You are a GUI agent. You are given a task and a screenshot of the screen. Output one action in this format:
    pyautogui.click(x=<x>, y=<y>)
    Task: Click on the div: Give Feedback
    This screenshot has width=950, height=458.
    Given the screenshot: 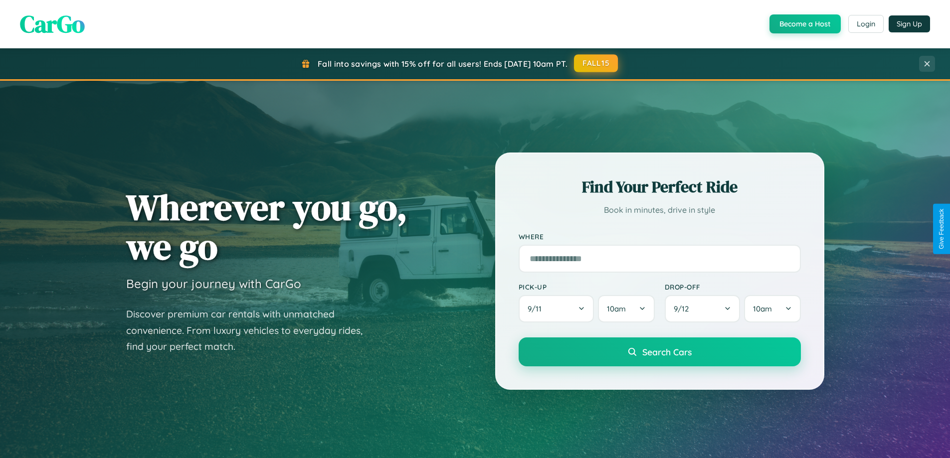 What is the action you would take?
    pyautogui.click(x=941, y=229)
    